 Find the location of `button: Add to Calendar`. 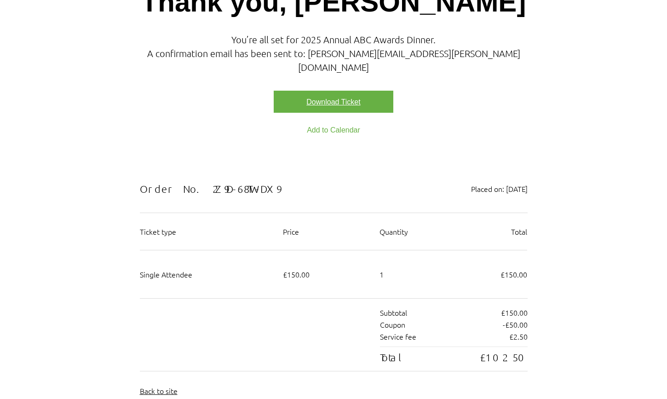

button: Add to Calendar is located at coordinates (333, 130).